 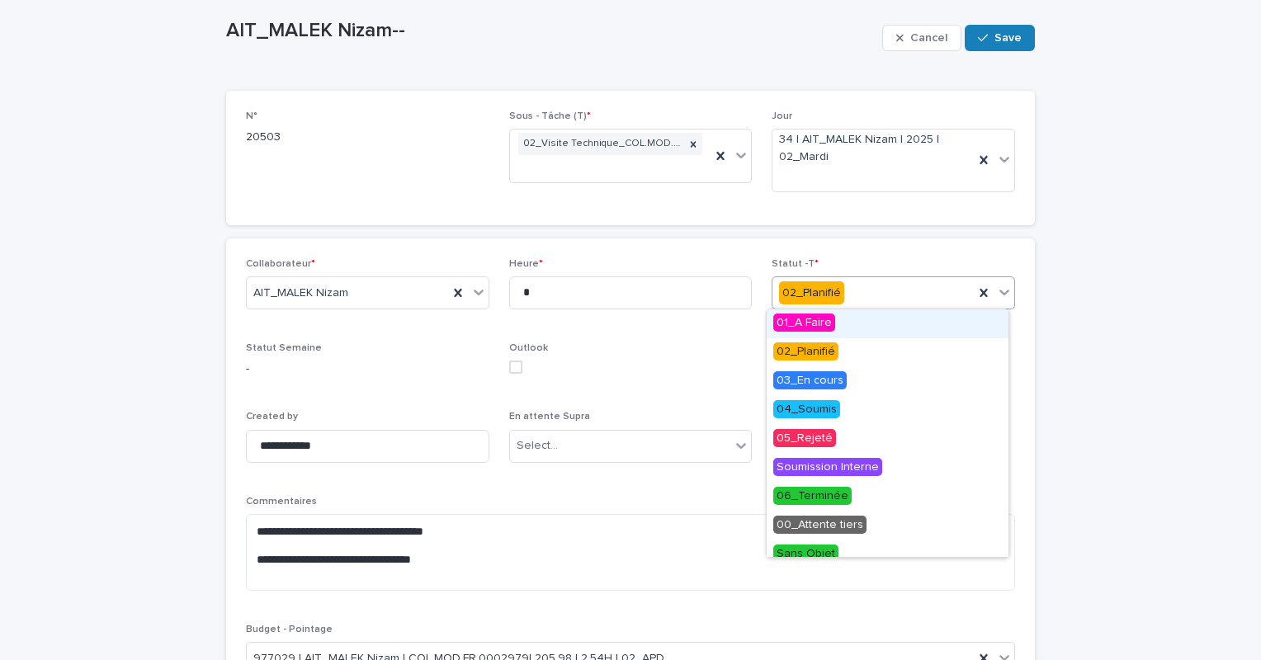 I want to click on span: 00_Attente tiers, so click(x=819, y=525).